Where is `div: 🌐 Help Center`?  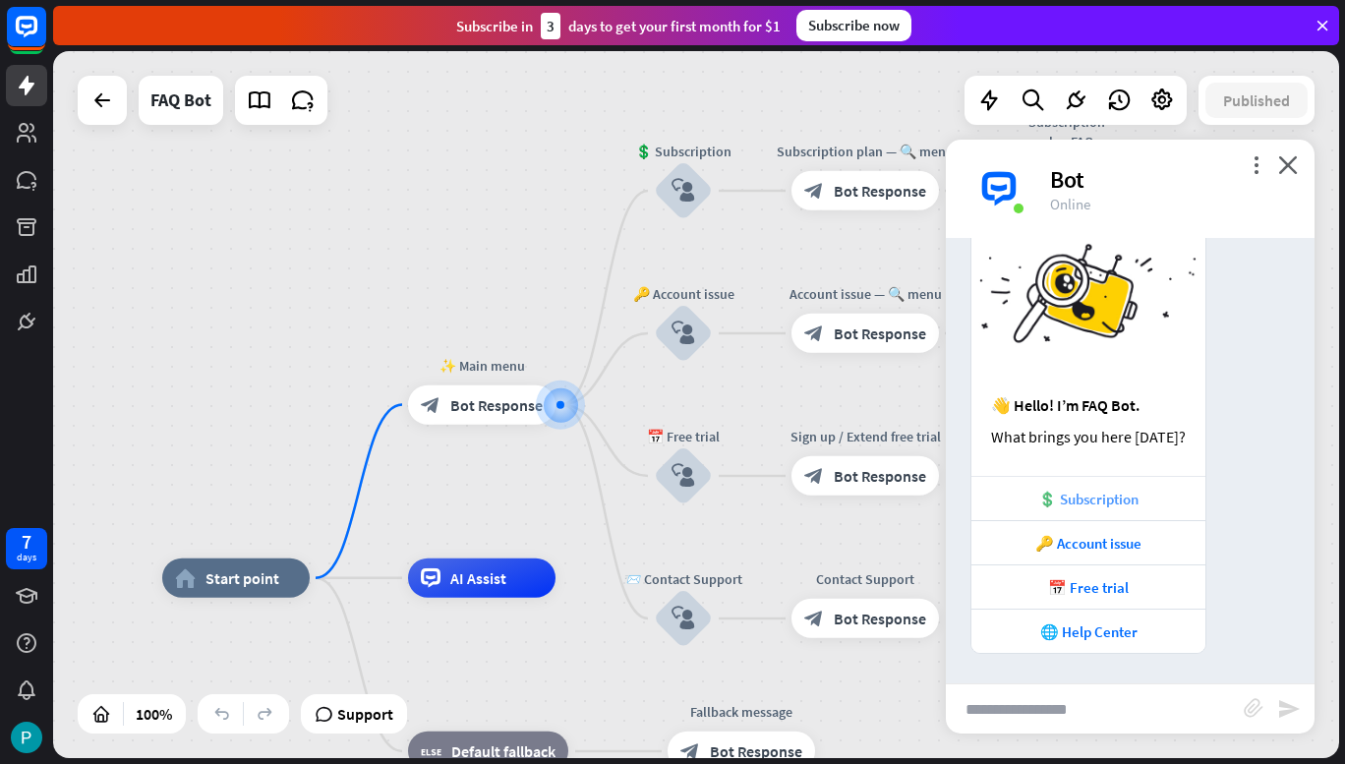
div: 🌐 Help Center is located at coordinates (1089, 631).